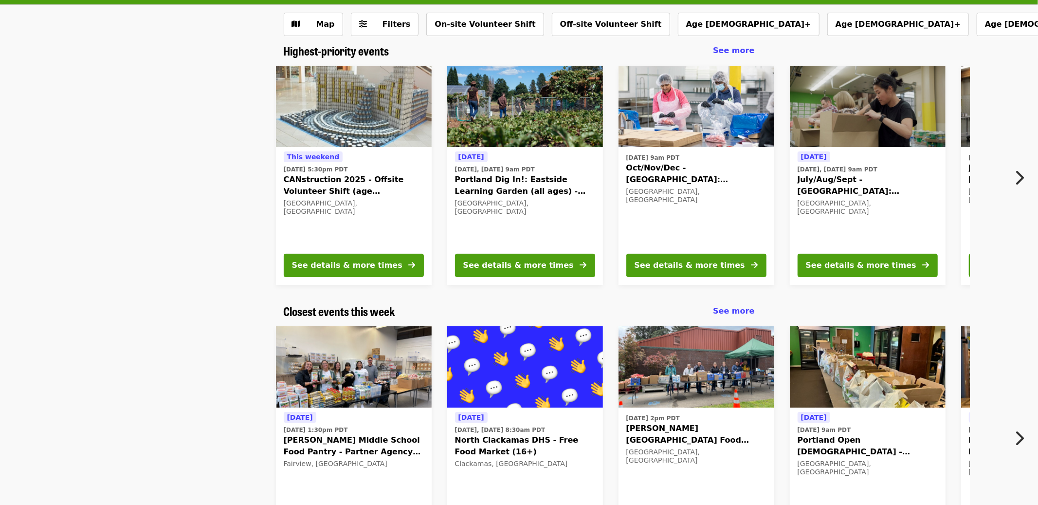 Image resolution: width=1038 pixels, height=505 pixels. Describe the element at coordinates (485, 24) in the screenshot. I see `button: On-site Volunteer Shift` at that location.